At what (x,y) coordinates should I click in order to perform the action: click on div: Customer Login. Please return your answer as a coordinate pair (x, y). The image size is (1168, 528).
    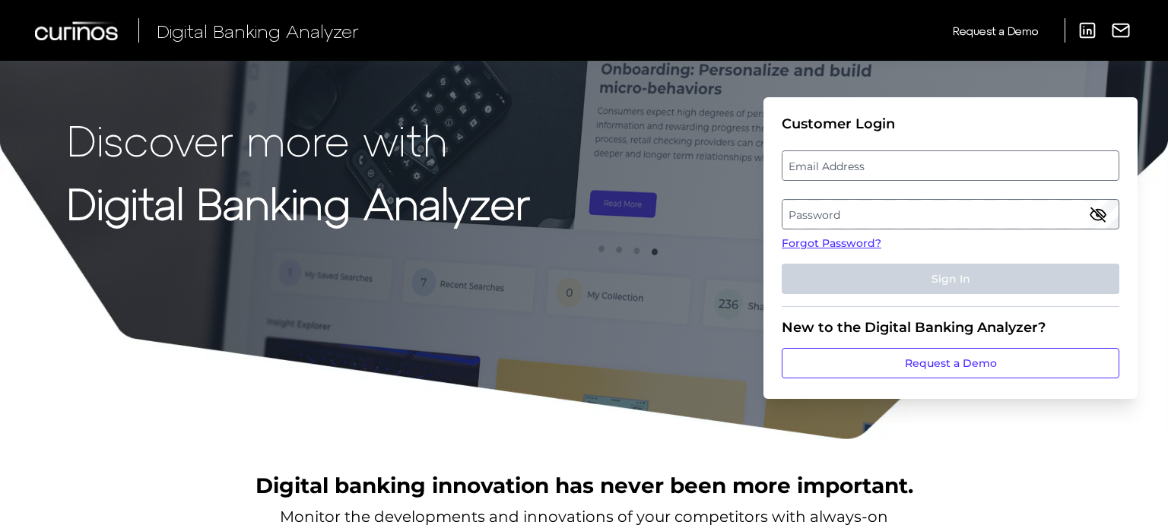
    Looking at the image, I should click on (950, 124).